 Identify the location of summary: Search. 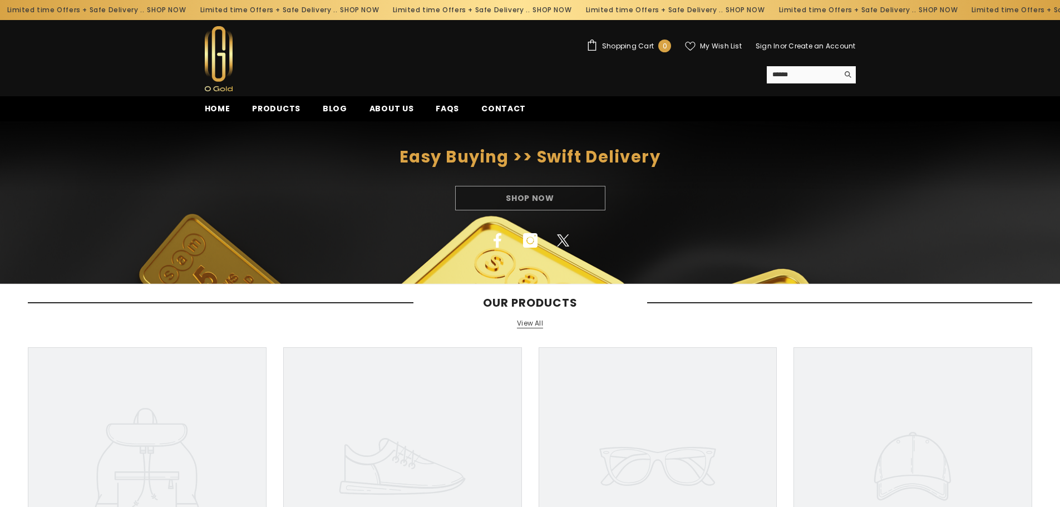
(812, 75).